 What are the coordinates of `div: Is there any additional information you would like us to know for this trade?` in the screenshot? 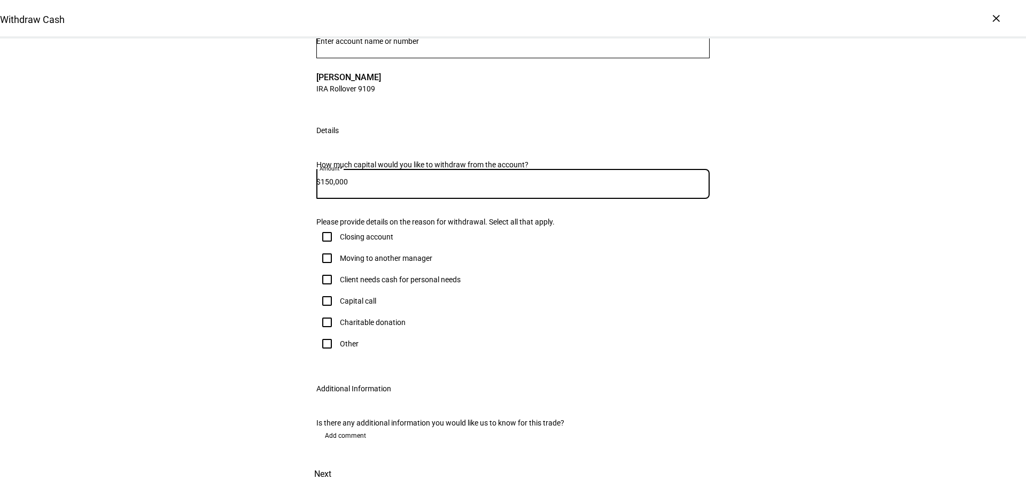 It's located at (513, 423).